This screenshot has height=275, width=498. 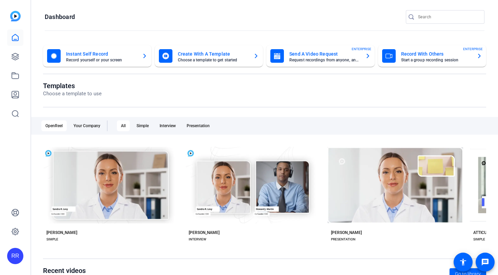 What do you see at coordinates (87, 126) in the screenshot?
I see `div: Your Company` at bounding box center [87, 126].